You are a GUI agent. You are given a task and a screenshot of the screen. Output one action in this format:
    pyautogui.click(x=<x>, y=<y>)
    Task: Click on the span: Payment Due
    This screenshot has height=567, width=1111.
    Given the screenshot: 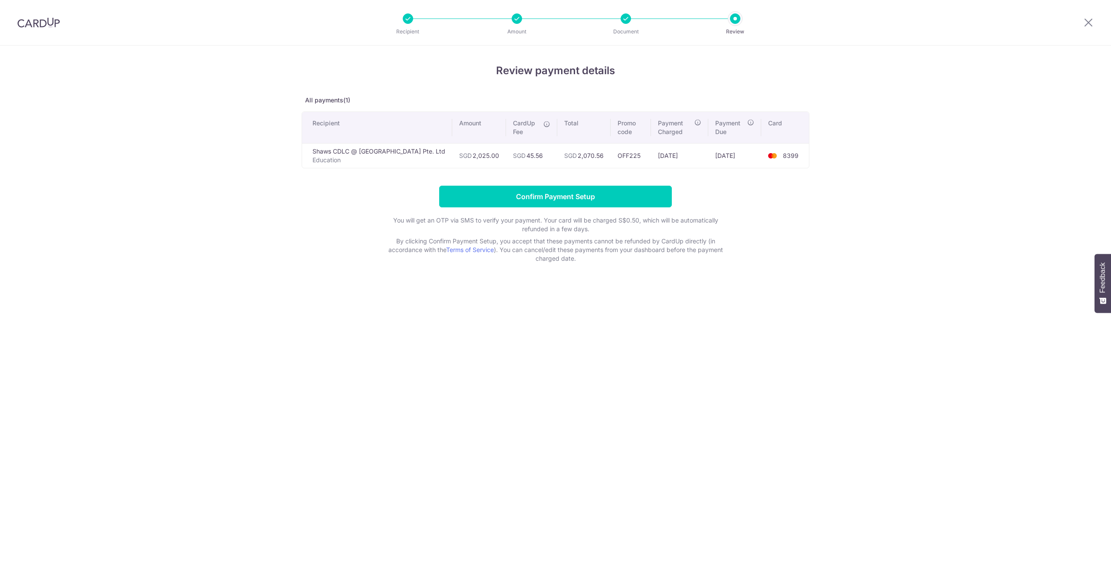 What is the action you would take?
    pyautogui.click(x=730, y=128)
    